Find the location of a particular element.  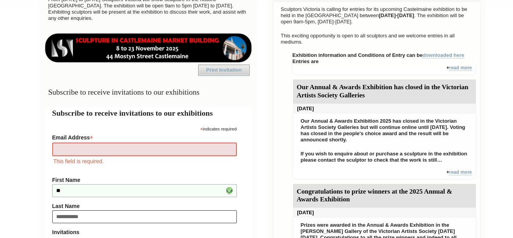

img: castlemaine-ldrbd25v2.png is located at coordinates (148, 48).